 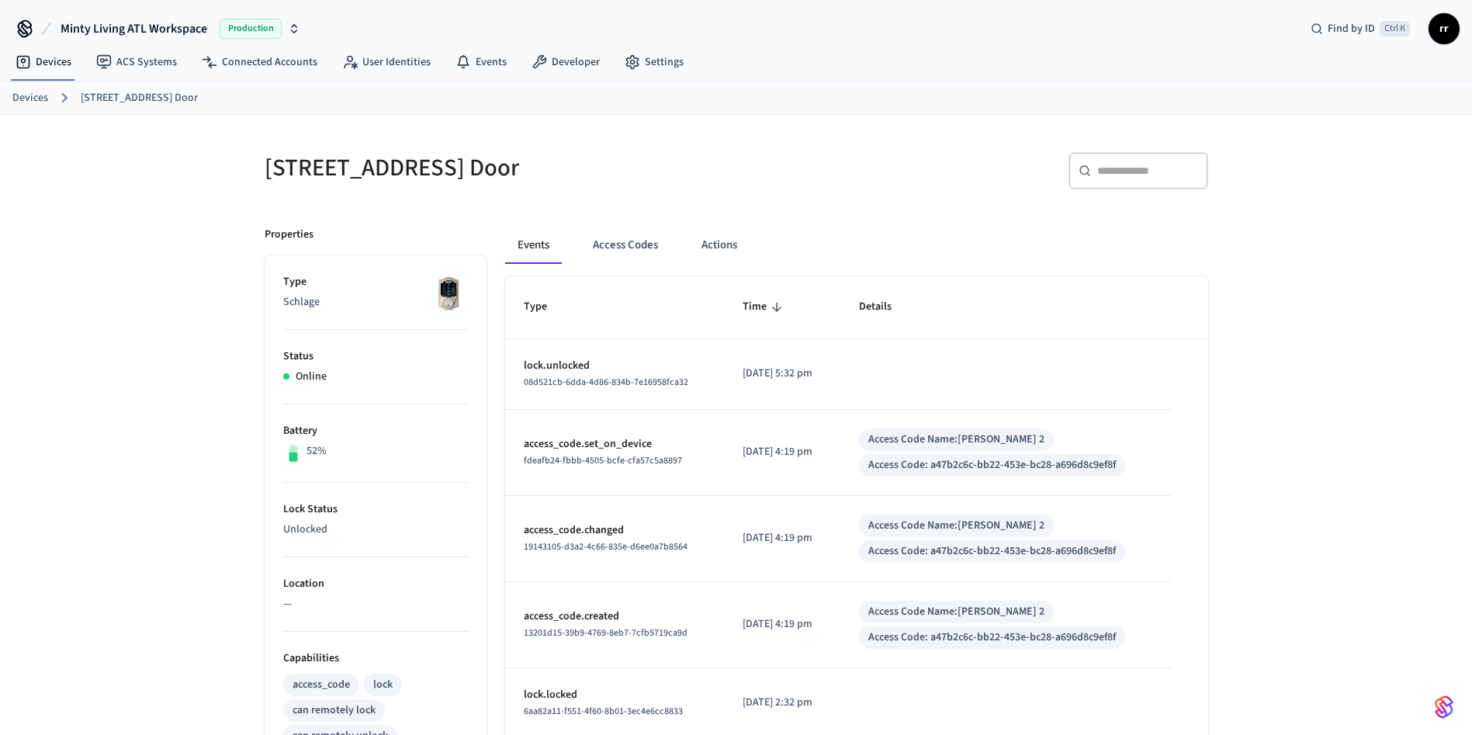 What do you see at coordinates (1351, 29) in the screenshot?
I see `span: Find by ID` at bounding box center [1351, 29].